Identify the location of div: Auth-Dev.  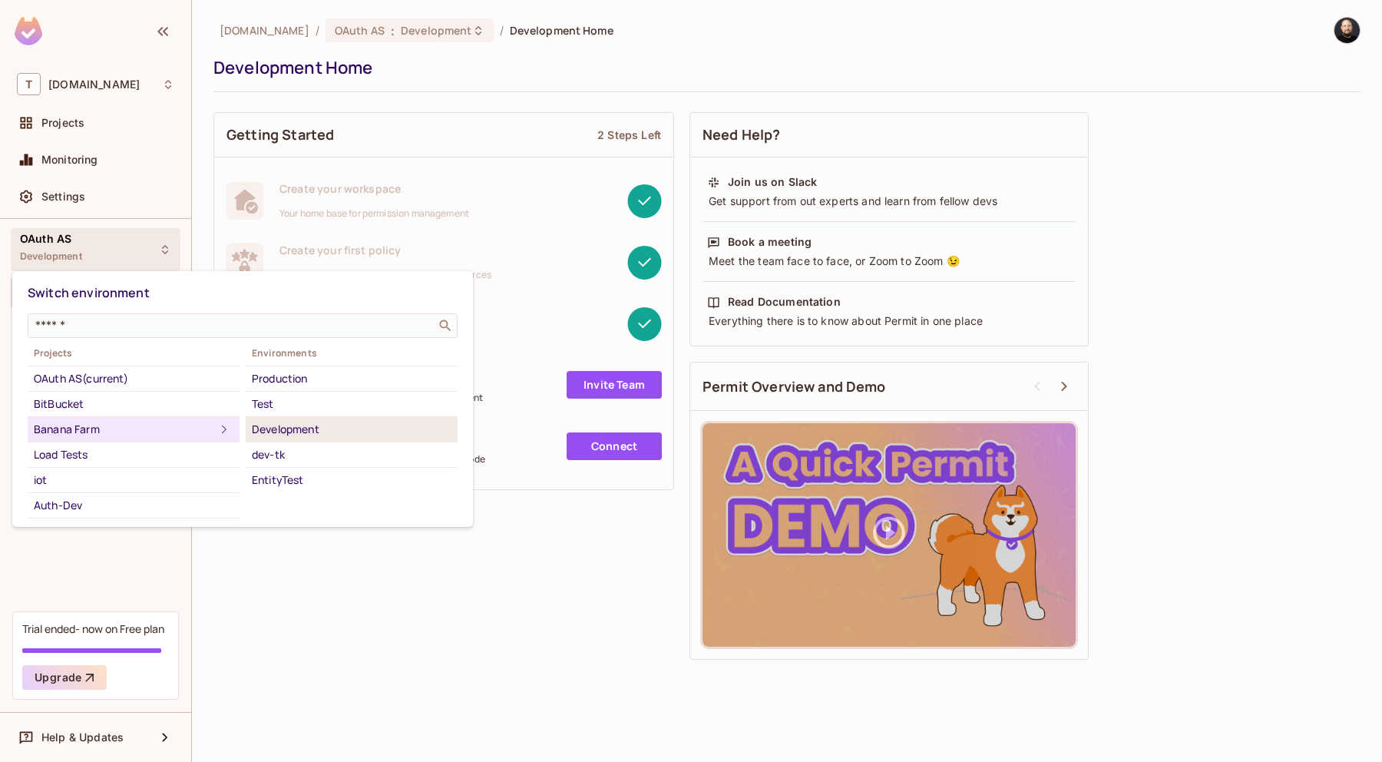
(134, 505).